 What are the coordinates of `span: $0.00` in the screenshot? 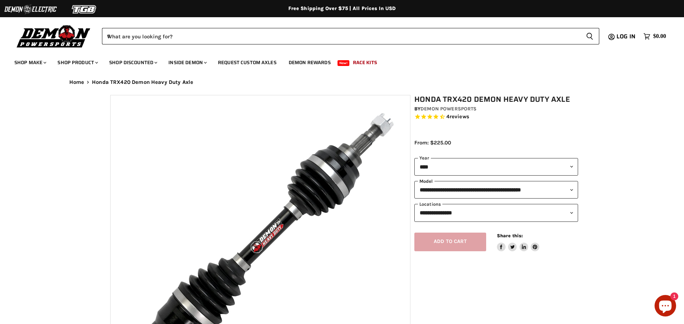 It's located at (659, 36).